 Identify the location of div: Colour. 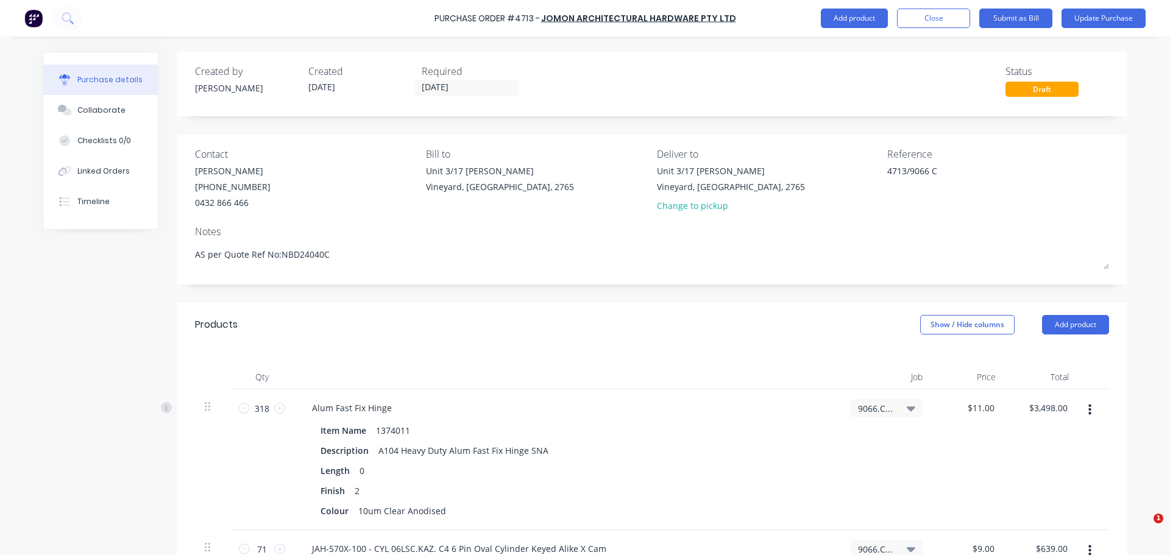
(335, 511).